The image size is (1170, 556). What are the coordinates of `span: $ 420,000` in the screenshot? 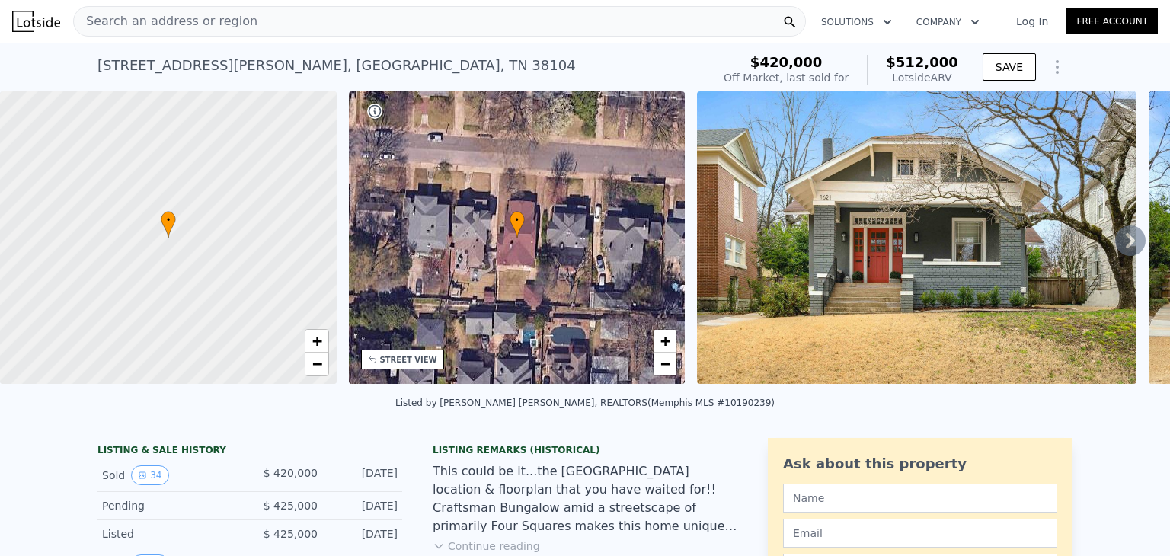 It's located at (290, 473).